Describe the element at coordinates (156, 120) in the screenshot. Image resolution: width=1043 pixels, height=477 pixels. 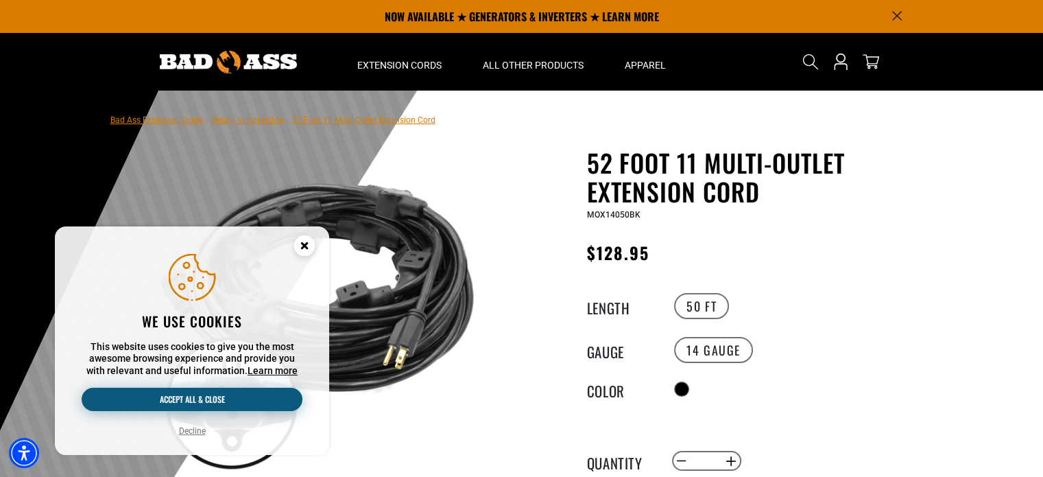
I see `a: Bad Ass Extension Cords` at that location.